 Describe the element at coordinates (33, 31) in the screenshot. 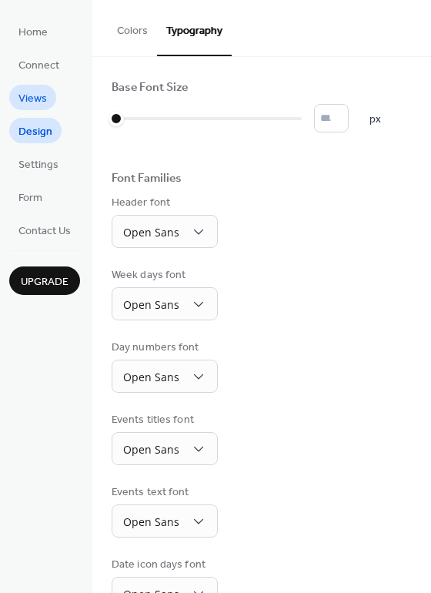

I see `a: Home` at that location.